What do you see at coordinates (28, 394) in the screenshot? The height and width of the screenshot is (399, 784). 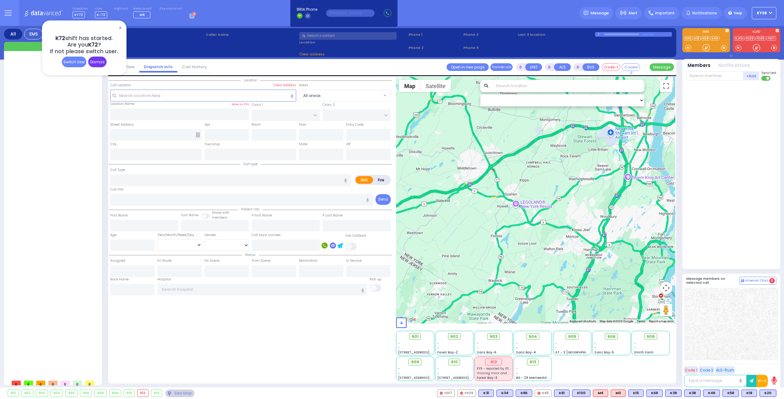 I see `div: 902` at bounding box center [28, 394].